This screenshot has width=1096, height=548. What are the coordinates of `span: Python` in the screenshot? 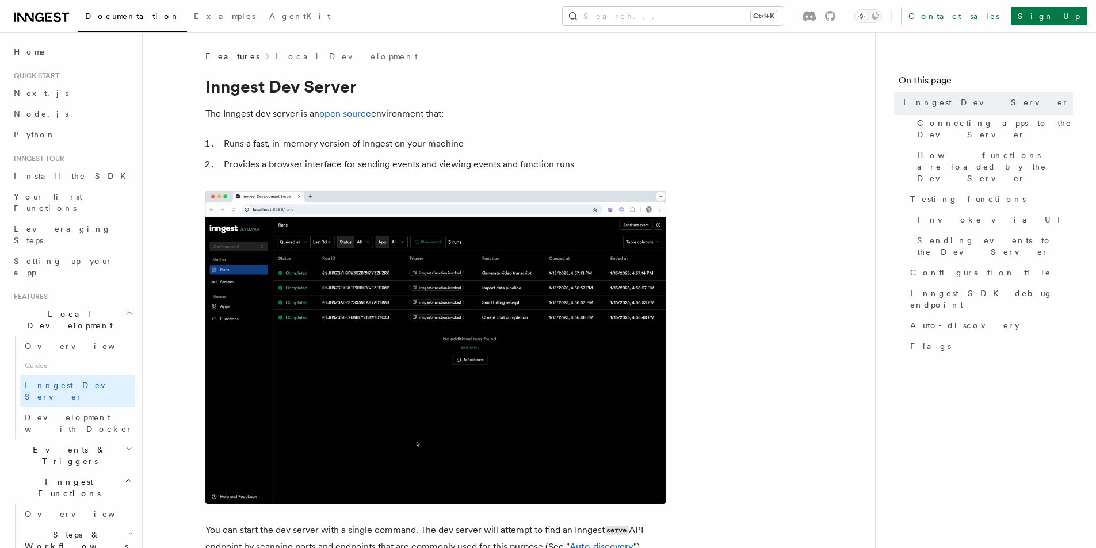 It's located at (35, 135).